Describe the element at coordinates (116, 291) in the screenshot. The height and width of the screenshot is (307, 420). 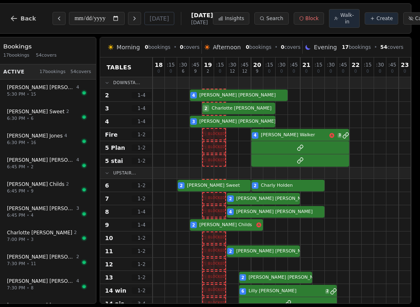
I see `span: 14 win` at that location.